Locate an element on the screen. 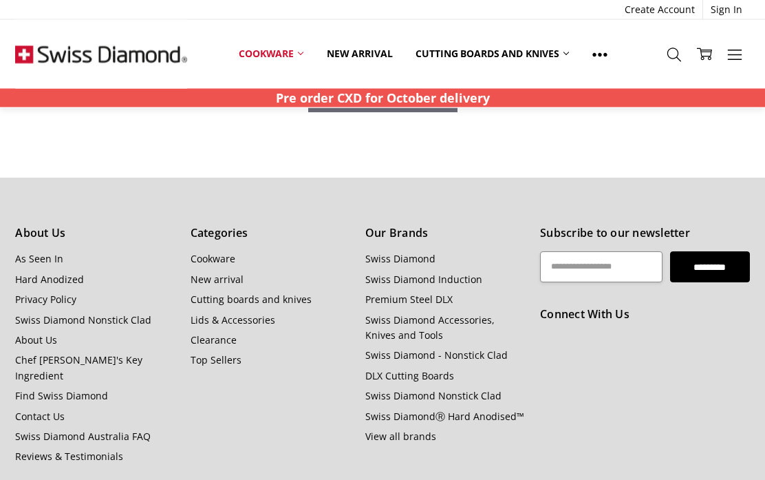  strong: Pre order CXD for October delivery is located at coordinates (383, 98).